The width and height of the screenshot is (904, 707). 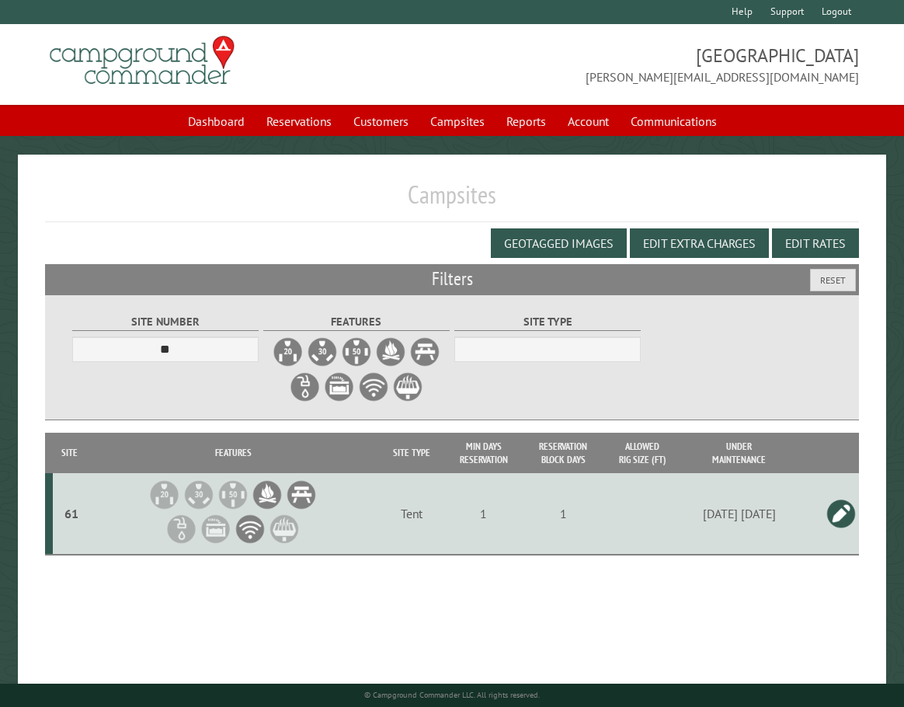 What do you see at coordinates (526, 121) in the screenshot?
I see `a: Reports` at bounding box center [526, 121].